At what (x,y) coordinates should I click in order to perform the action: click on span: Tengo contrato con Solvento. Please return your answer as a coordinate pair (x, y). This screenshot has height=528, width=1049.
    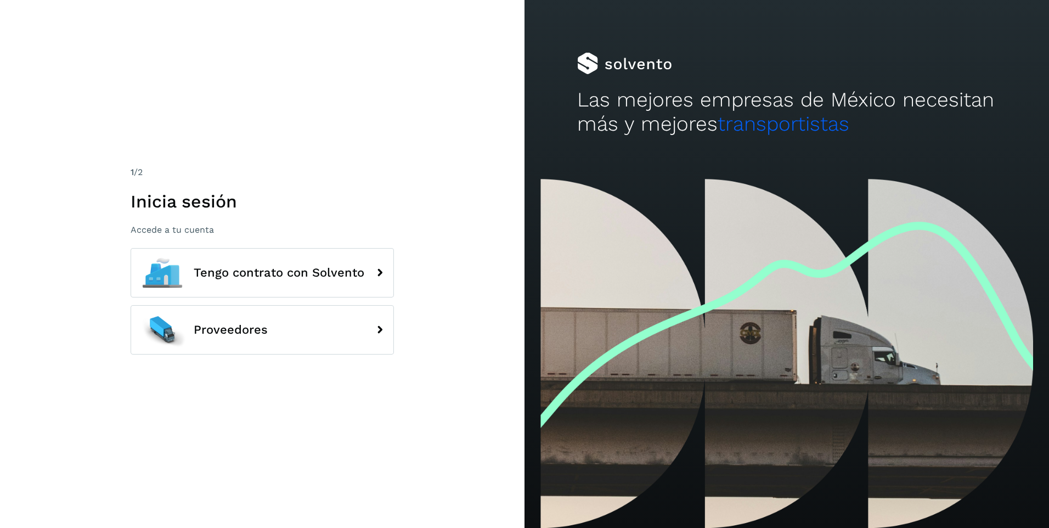
    Looking at the image, I should click on (279, 273).